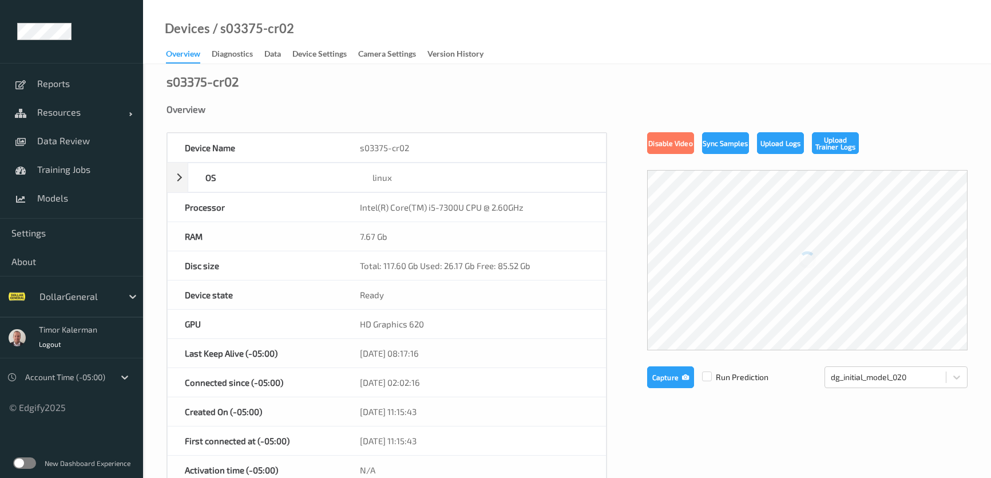 The image size is (991, 478). What do you see at coordinates (474, 207) in the screenshot?
I see `div: Intel(R) Core(TM) i5-7300U CPU @ 2.60GHz` at bounding box center [474, 207].